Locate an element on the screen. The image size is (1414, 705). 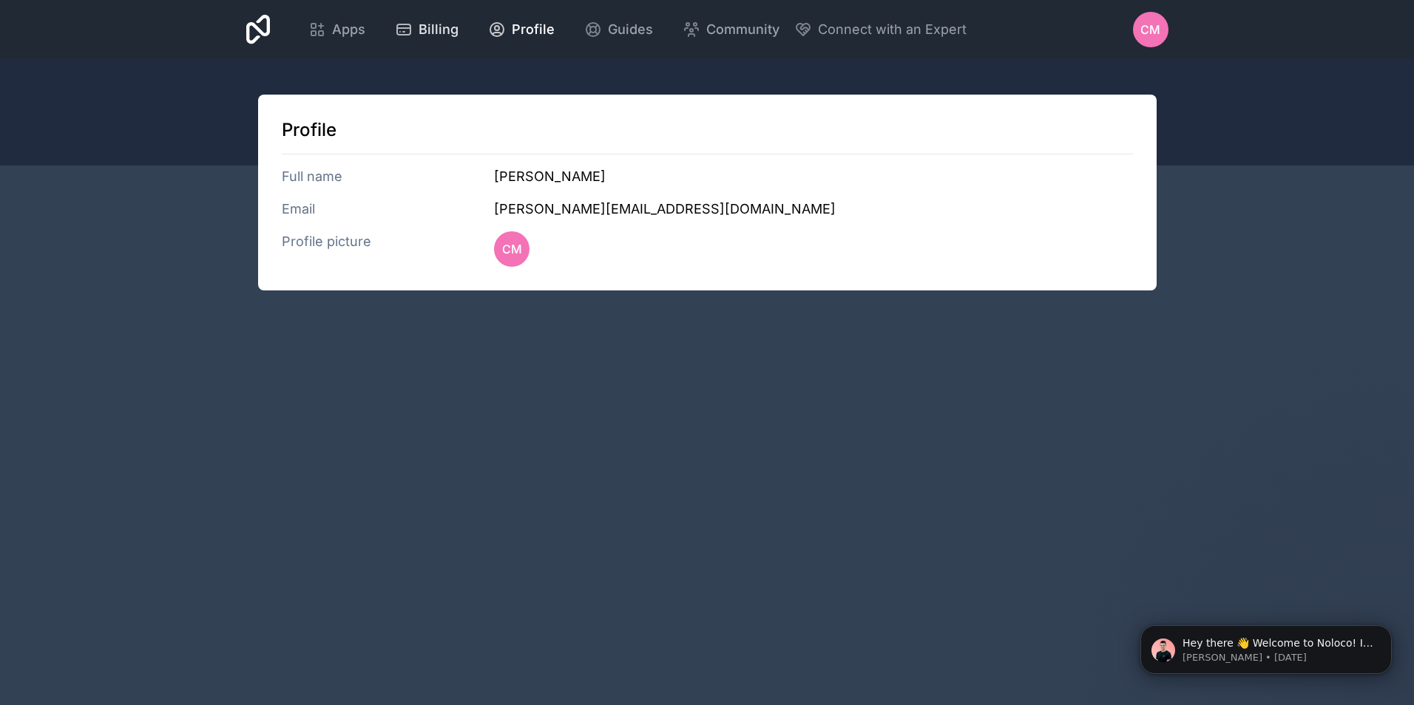
h3: Email is located at coordinates (388, 209).